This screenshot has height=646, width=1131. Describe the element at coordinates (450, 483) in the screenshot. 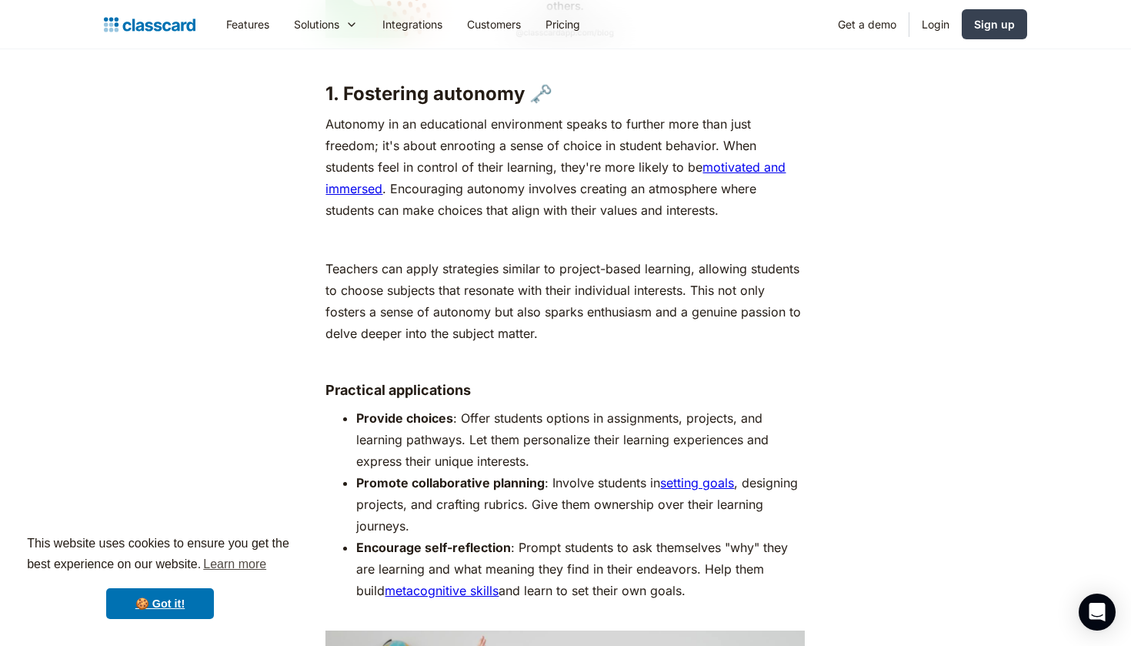

I see `strong: Promote collaborative planning` at that location.